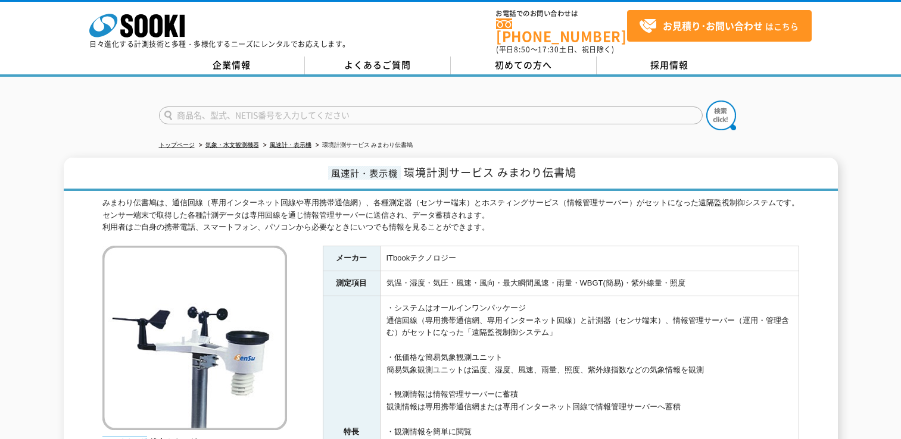  I want to click on span: お電話でのお問い合わせは, so click(561, 14).